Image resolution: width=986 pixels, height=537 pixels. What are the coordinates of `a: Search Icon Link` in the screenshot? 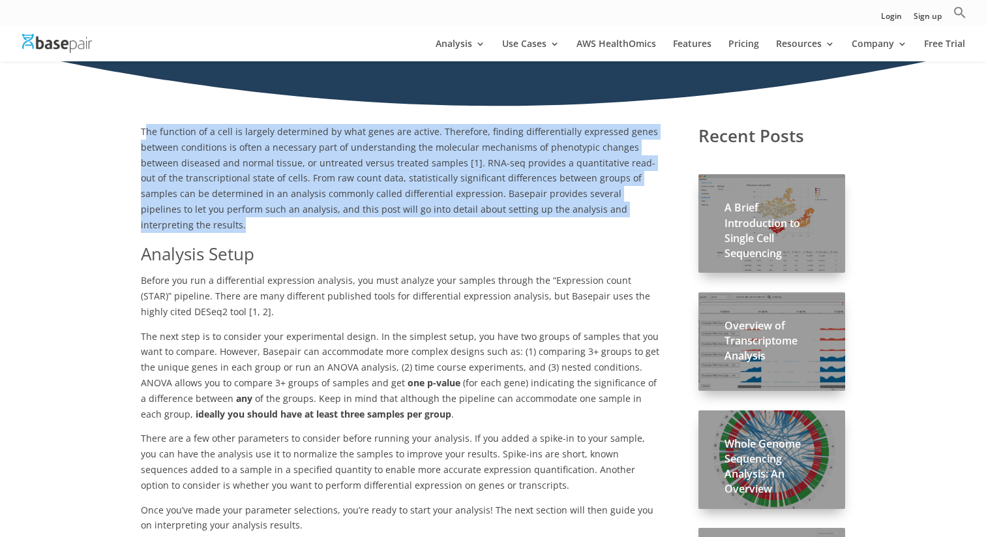 It's located at (960, 16).